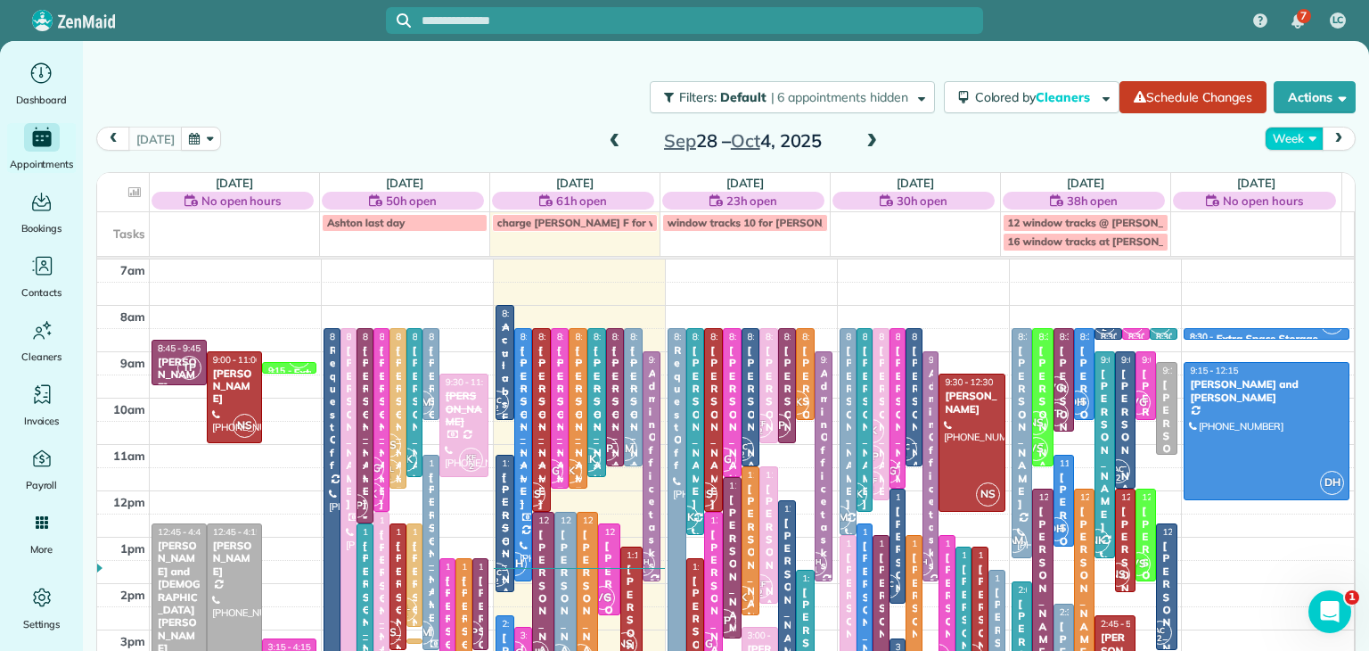 The width and height of the screenshot is (1369, 651). I want to click on span: 12:30 - 4:30, so click(404, 520).